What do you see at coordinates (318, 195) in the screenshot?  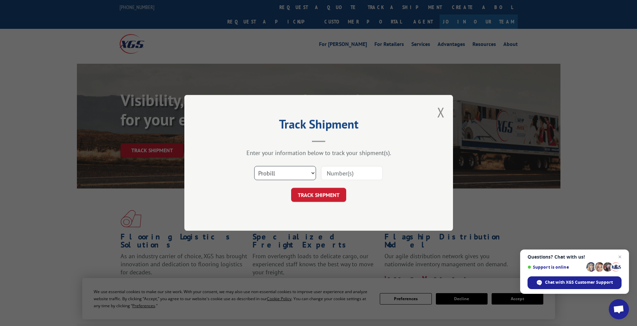 I see `button: TRACK SHIPMENT` at bounding box center [318, 195].